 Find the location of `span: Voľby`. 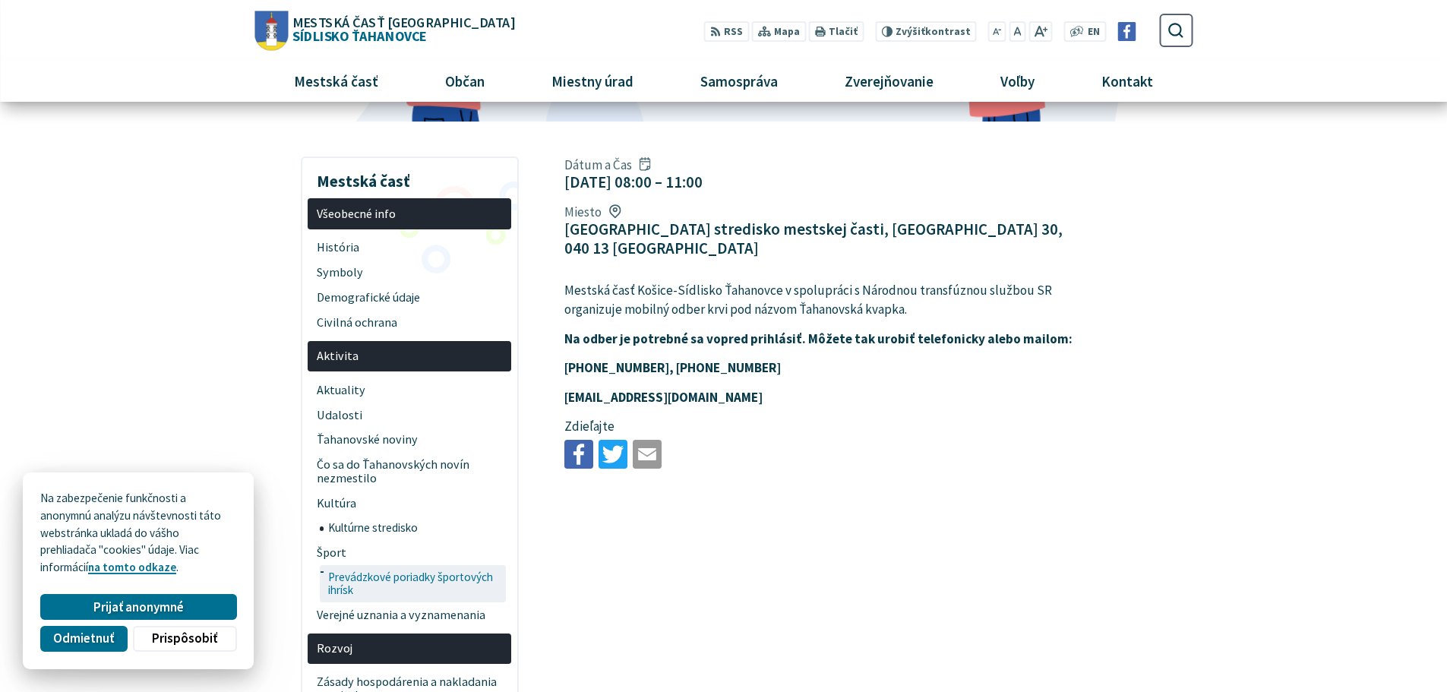

span: Voľby is located at coordinates (1018, 81).